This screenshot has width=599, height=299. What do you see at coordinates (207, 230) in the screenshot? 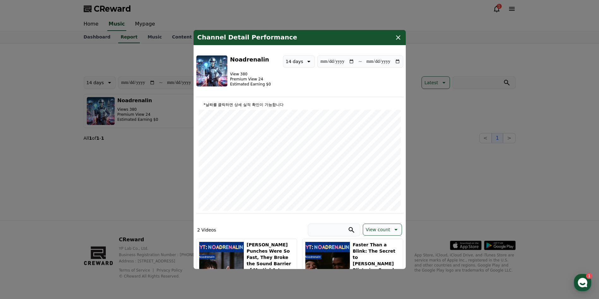
I see `p: 2 Videos` at bounding box center [207, 230].